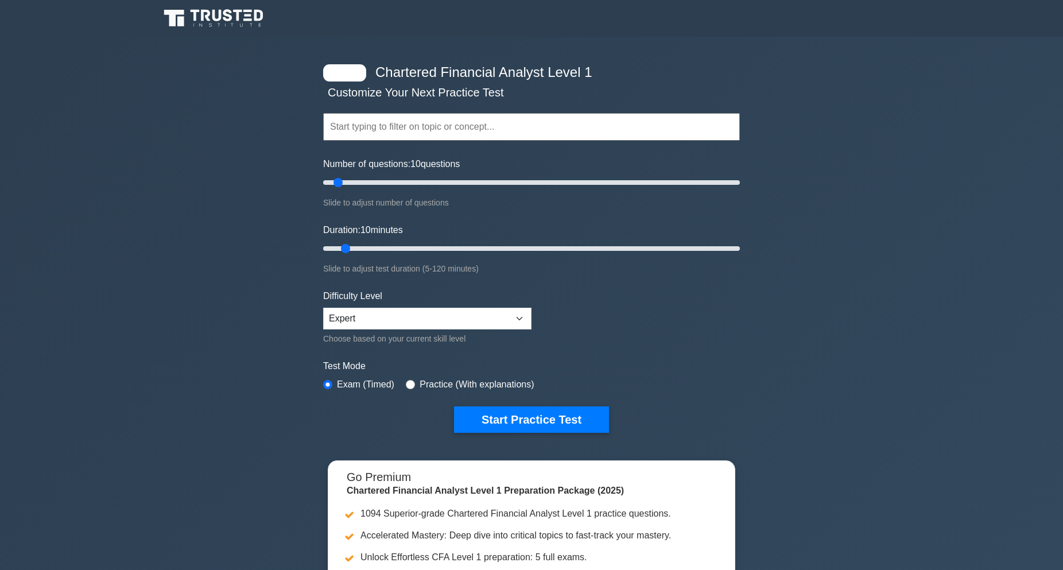 This screenshot has width=1063, height=570. What do you see at coordinates (476, 384) in the screenshot?
I see `label: Practice (With explanations)` at bounding box center [476, 384].